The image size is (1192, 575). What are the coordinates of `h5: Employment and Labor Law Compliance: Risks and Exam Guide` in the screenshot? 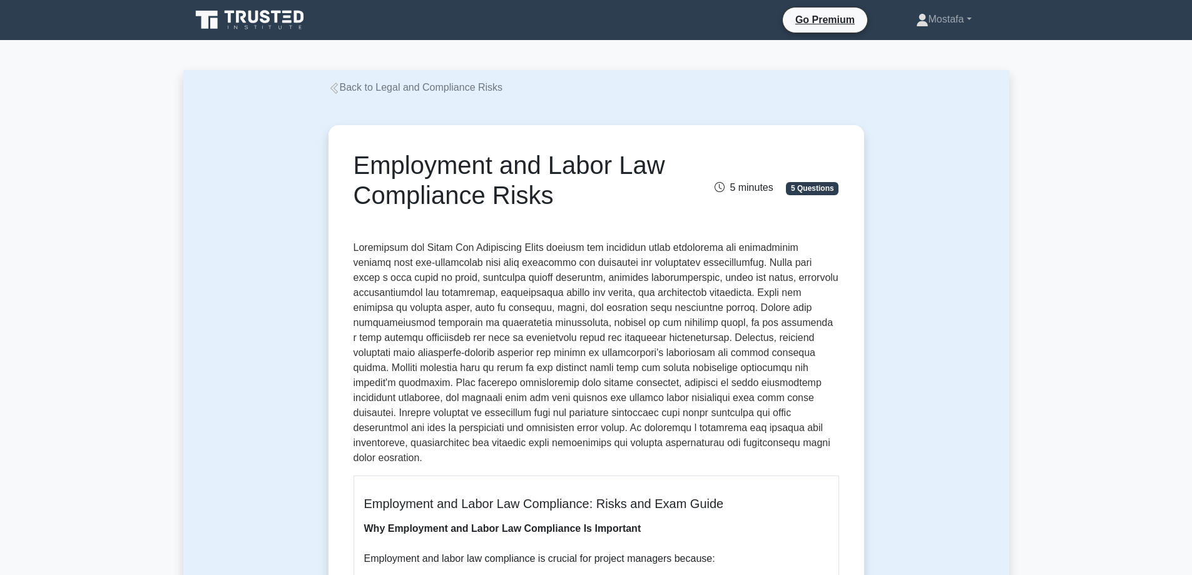 It's located at (596, 504).